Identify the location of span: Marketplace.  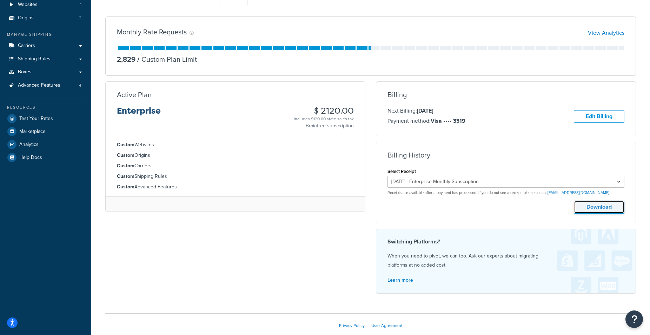
(32, 132).